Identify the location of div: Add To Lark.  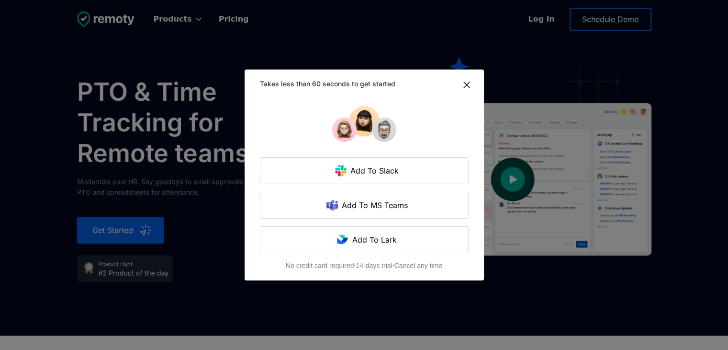
(375, 239).